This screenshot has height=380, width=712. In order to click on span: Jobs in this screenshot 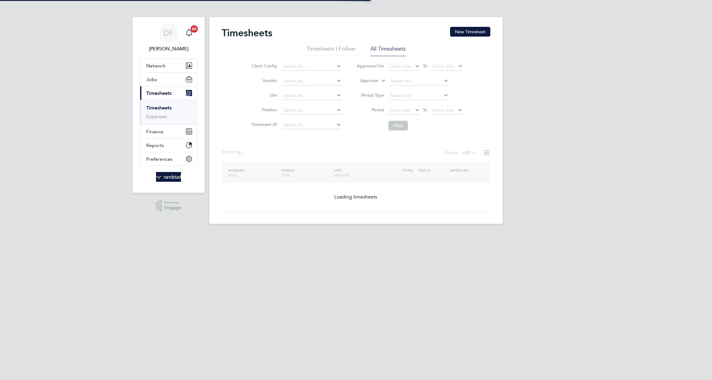, I will do `click(151, 79)`.